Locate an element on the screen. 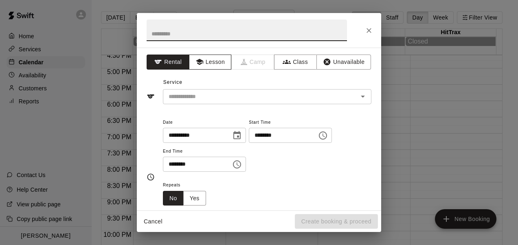 This screenshot has width=518, height=245. button: Lesson is located at coordinates (210, 62).